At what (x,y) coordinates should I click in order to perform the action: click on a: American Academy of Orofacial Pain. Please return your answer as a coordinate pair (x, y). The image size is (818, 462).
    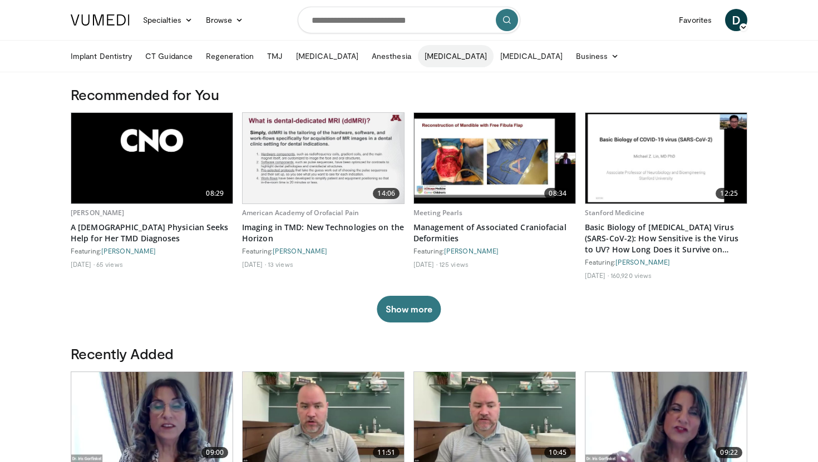
    Looking at the image, I should click on (300, 213).